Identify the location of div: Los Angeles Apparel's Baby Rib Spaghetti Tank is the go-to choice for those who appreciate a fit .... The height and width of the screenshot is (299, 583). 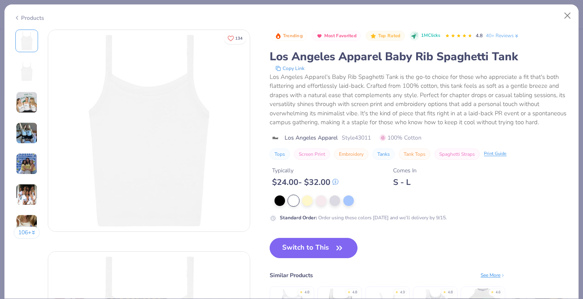
(419, 100).